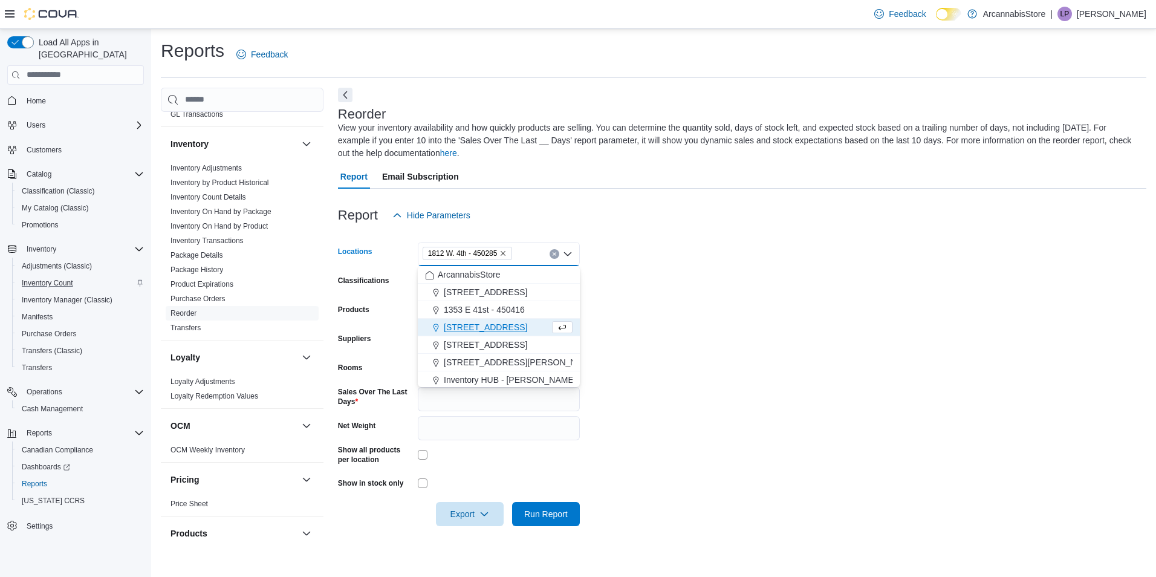 The image size is (1156, 577). Describe the element at coordinates (307, 479) in the screenshot. I see `button: Pricing` at that location.